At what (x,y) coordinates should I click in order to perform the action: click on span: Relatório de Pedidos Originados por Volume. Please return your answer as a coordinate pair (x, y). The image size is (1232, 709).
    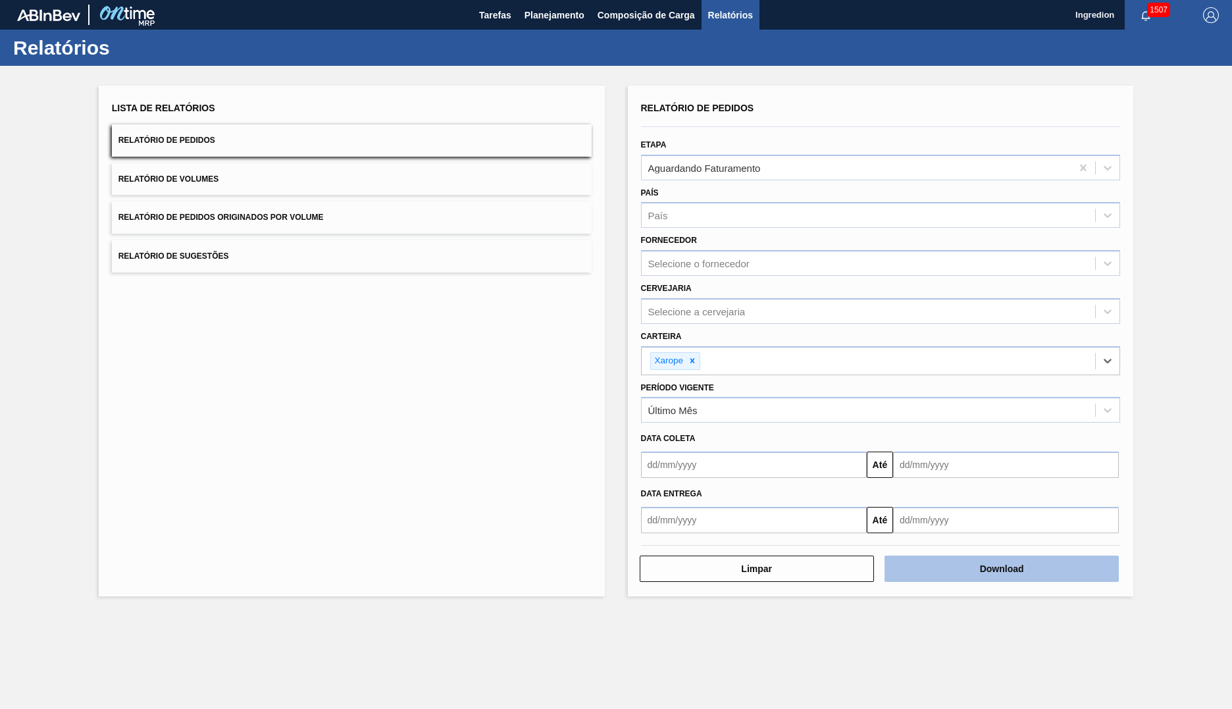
    Looking at the image, I should click on (221, 217).